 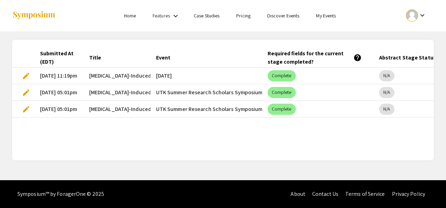 What do you see at coordinates (416, 15) in the screenshot?
I see `button: Expand account dropdown` at bounding box center [416, 15].